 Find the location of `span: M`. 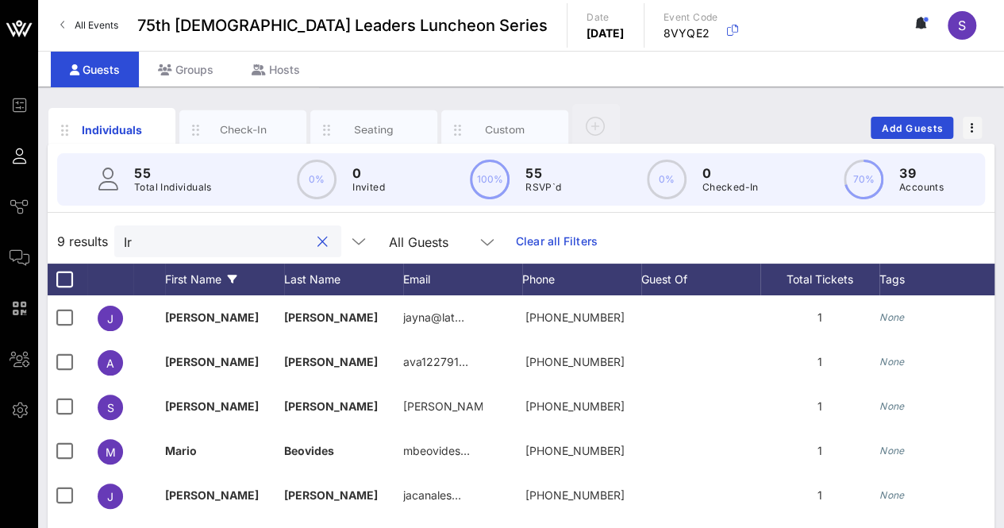

span: M is located at coordinates (110, 452).